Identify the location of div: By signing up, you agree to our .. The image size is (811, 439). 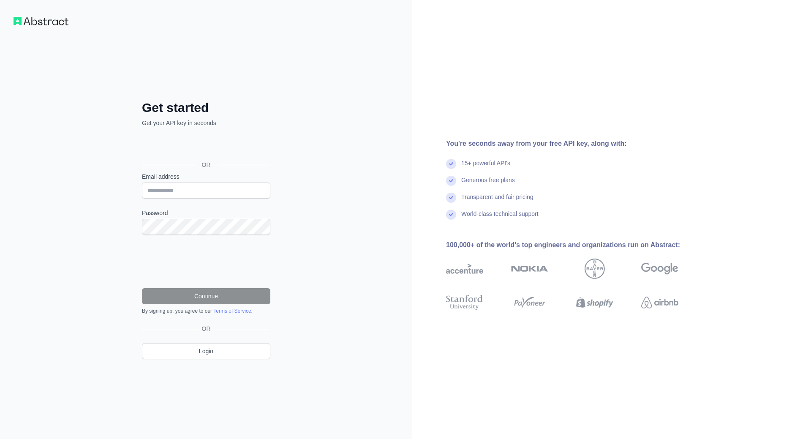
(206, 311).